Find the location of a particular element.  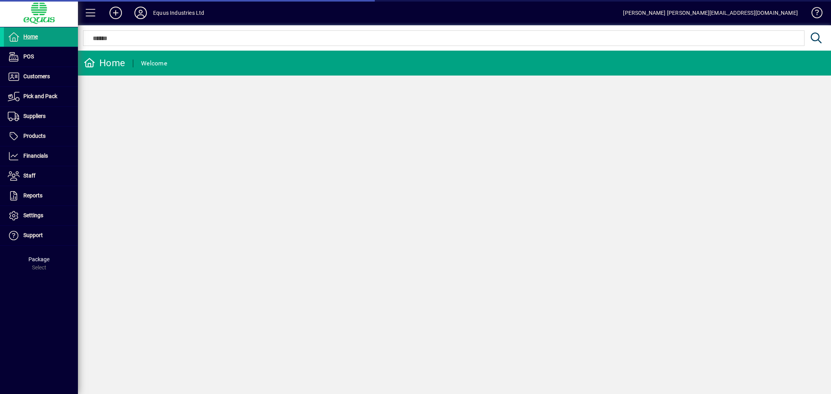

span: Staff is located at coordinates (29, 176).